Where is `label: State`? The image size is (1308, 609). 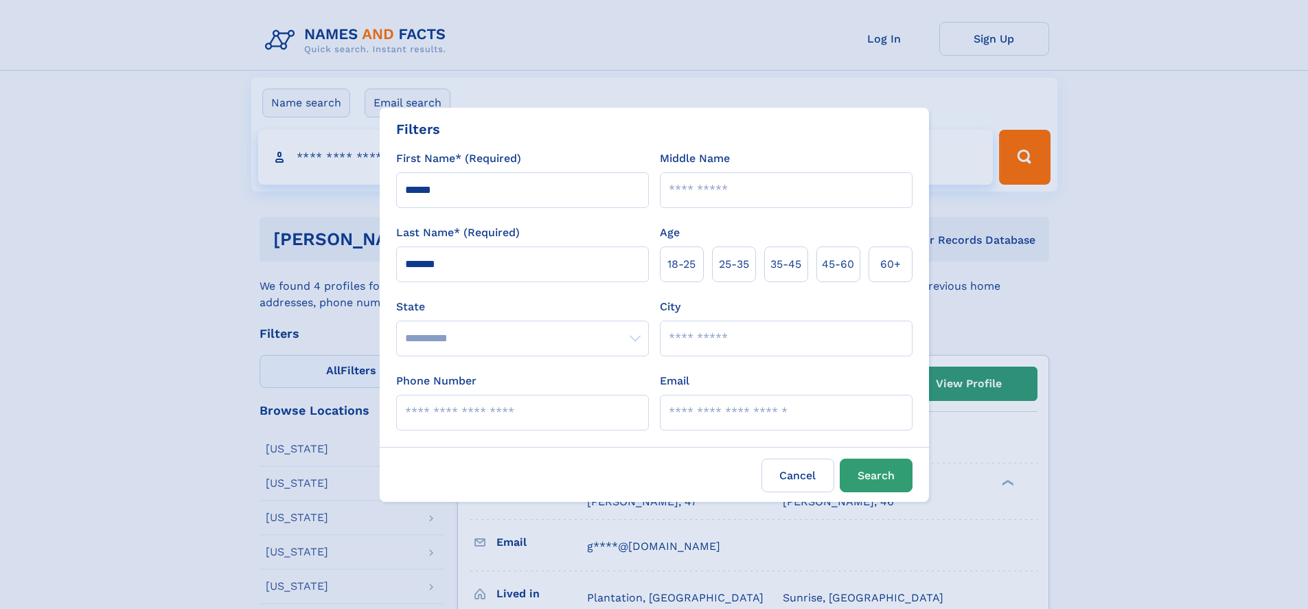 label: State is located at coordinates (522, 307).